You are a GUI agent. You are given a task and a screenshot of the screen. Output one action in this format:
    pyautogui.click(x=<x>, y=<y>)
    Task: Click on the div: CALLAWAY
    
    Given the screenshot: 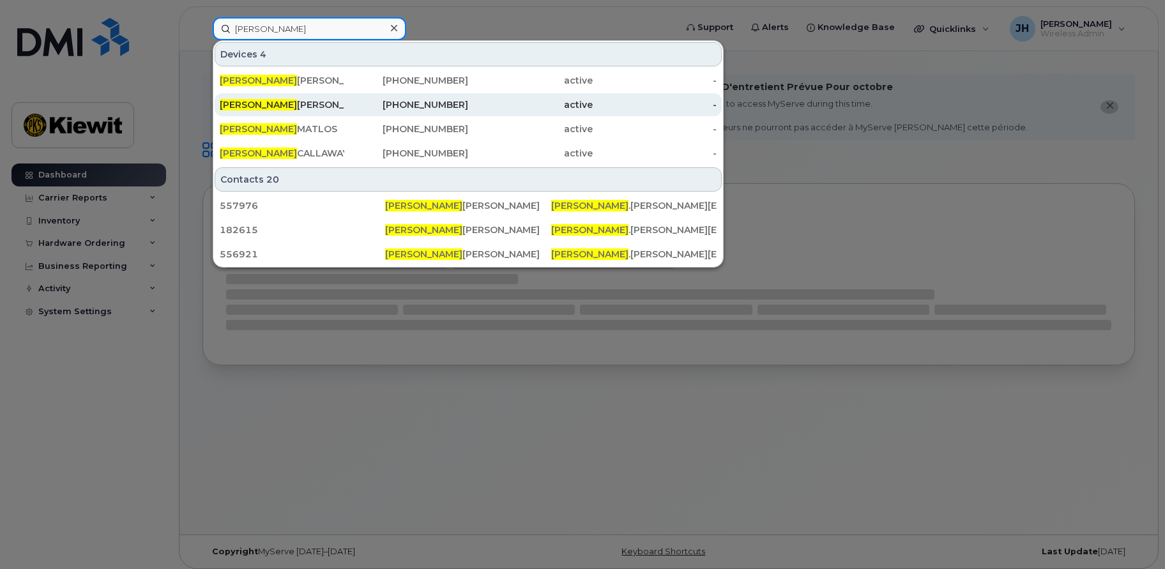 What is the action you would take?
    pyautogui.click(x=282, y=153)
    